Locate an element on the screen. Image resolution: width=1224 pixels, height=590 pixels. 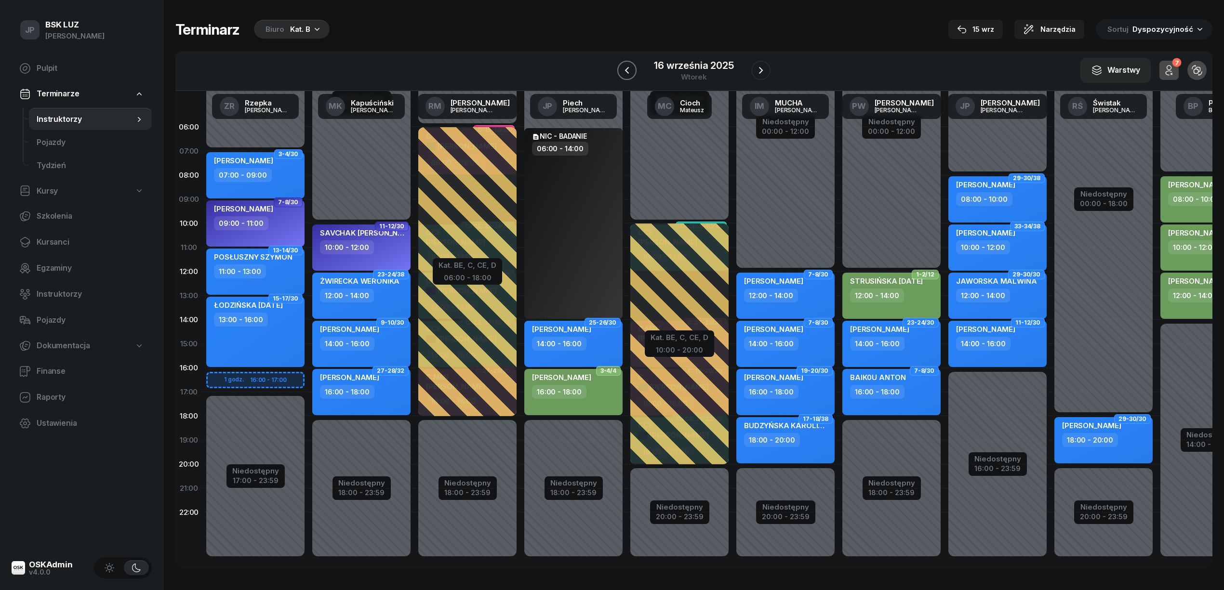
div: 06:00 - 14:00 is located at coordinates (560, 148).